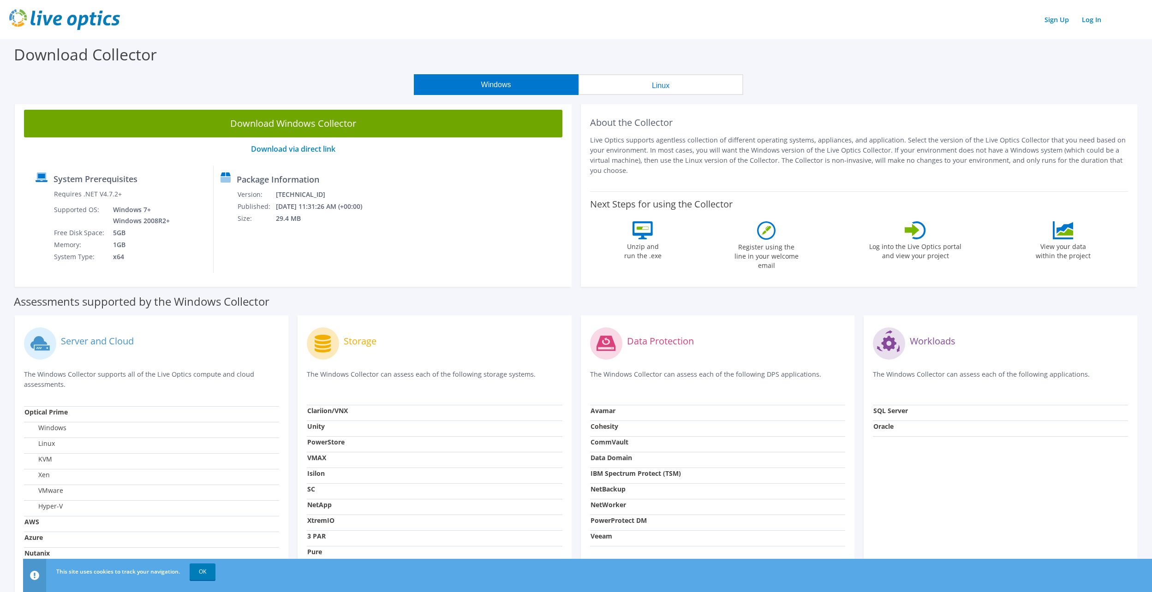  What do you see at coordinates (326, 442) in the screenshot?
I see `strong: PowerStore` at bounding box center [326, 442].